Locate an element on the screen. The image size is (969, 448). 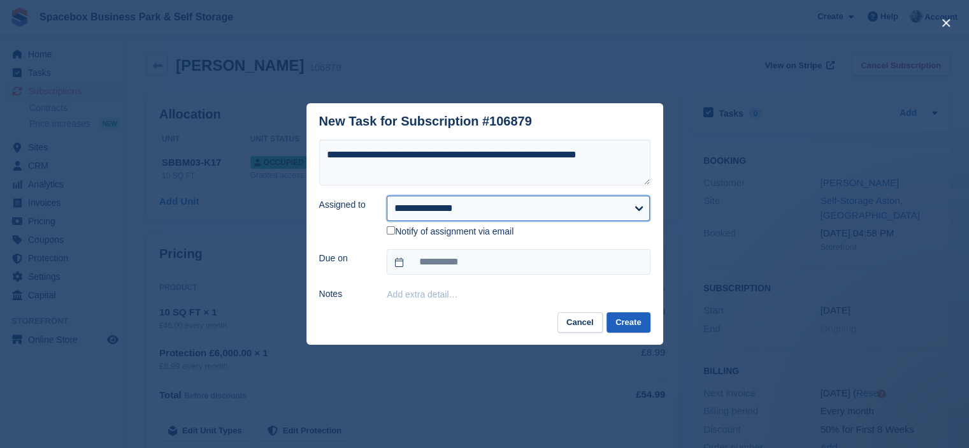
div: New Task for Subscription #106879 is located at coordinates (426, 121).